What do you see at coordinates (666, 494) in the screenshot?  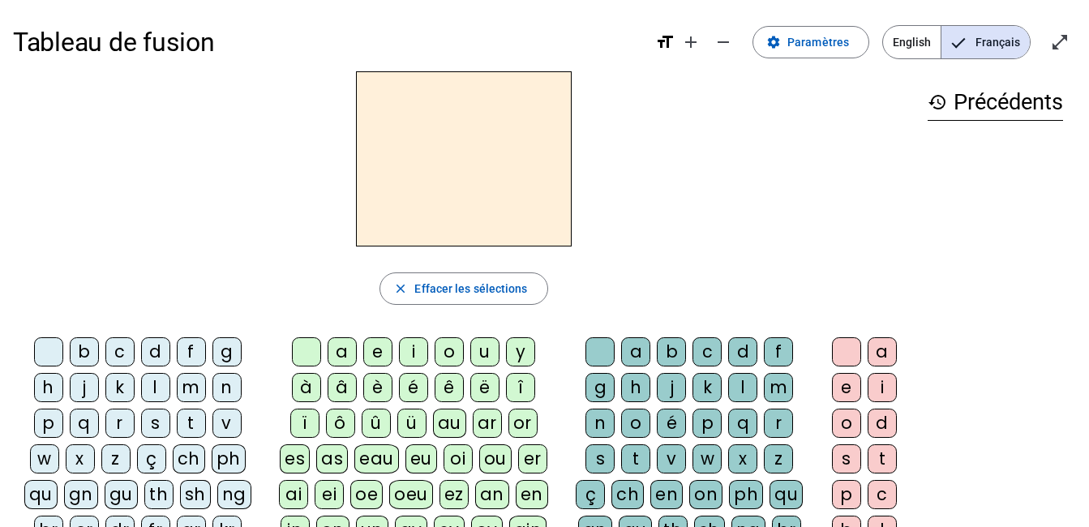 I see `div: en` at bounding box center [666, 494].